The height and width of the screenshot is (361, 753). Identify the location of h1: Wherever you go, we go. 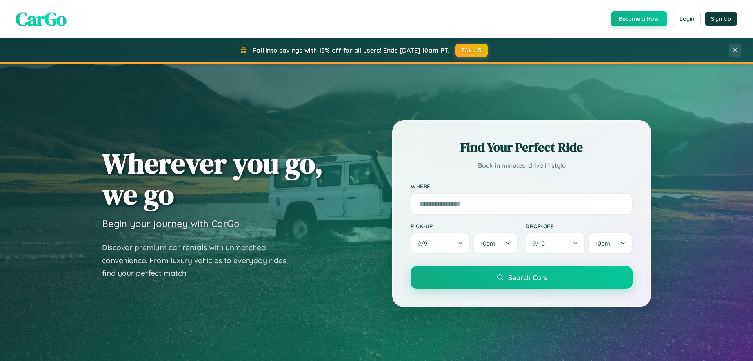
(213, 179).